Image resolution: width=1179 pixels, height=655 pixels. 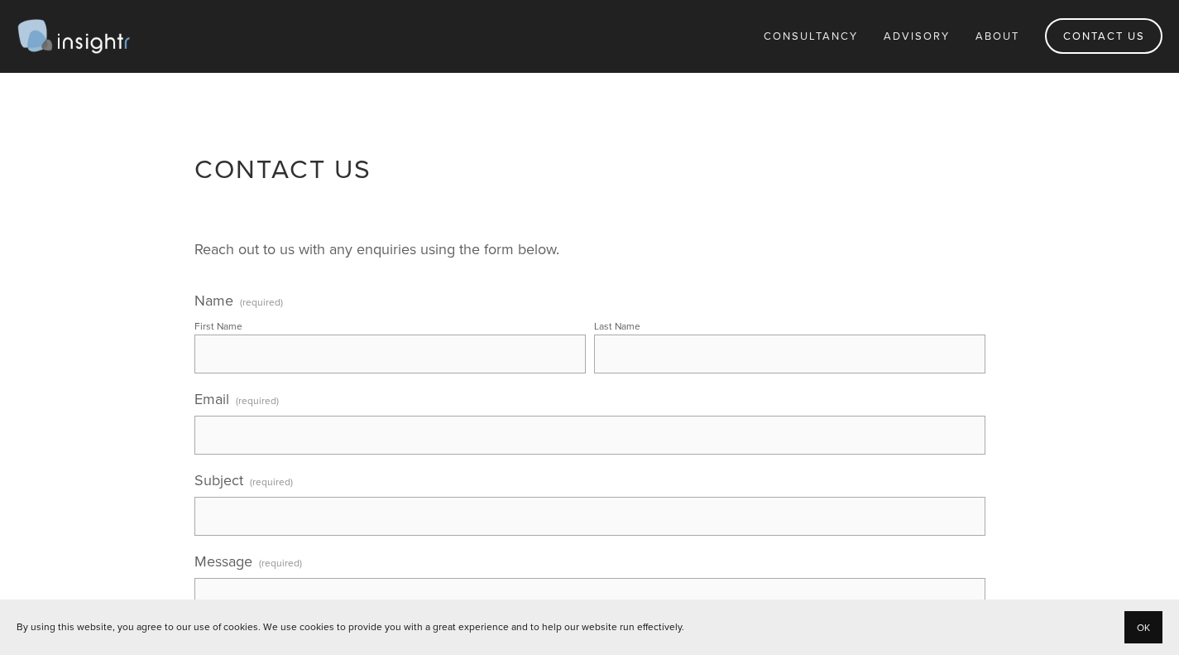 I want to click on div: First Name, so click(x=219, y=325).